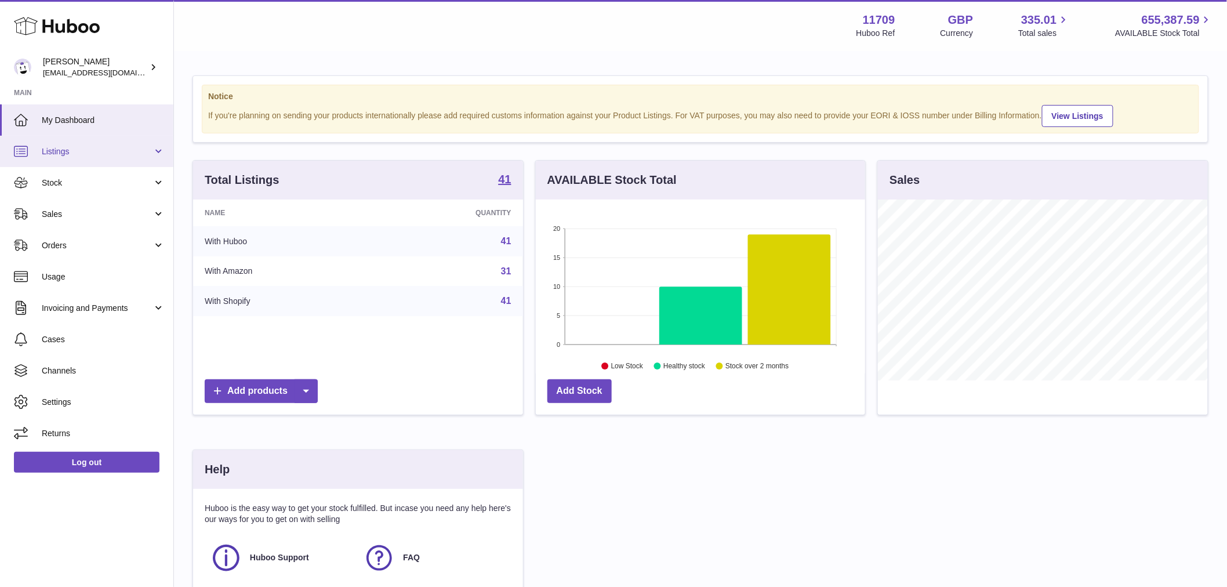 This screenshot has width=1227, height=587. Describe the element at coordinates (283, 271) in the screenshot. I see `td: With Amazon` at that location.